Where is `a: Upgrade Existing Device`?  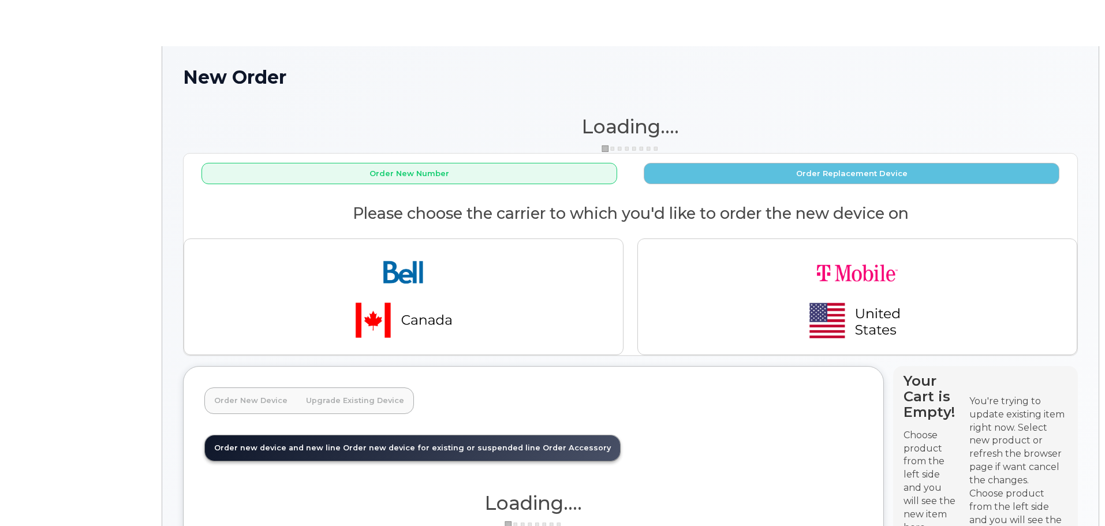 a: Upgrade Existing Device is located at coordinates (355, 401).